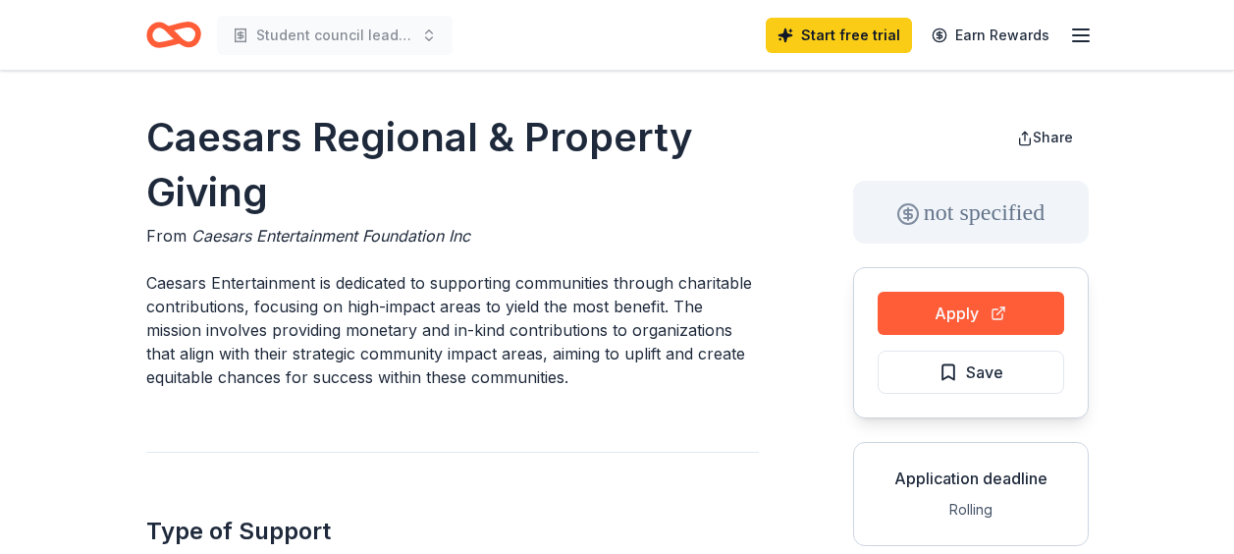 Image resolution: width=1234 pixels, height=554 pixels. I want to click on span: Save, so click(985, 372).